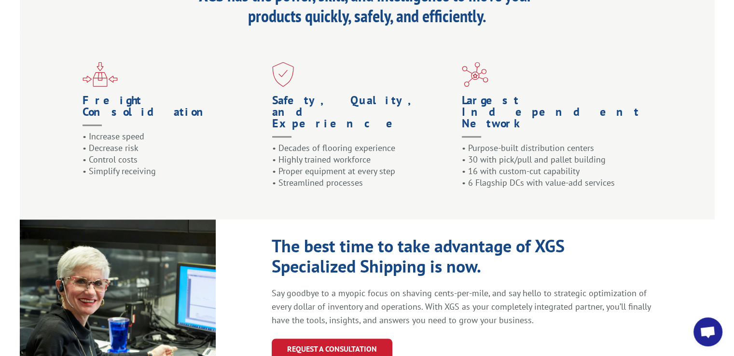 The height and width of the screenshot is (356, 734). I want to click on h1: Safety, Quality, and Experience, so click(363, 118).